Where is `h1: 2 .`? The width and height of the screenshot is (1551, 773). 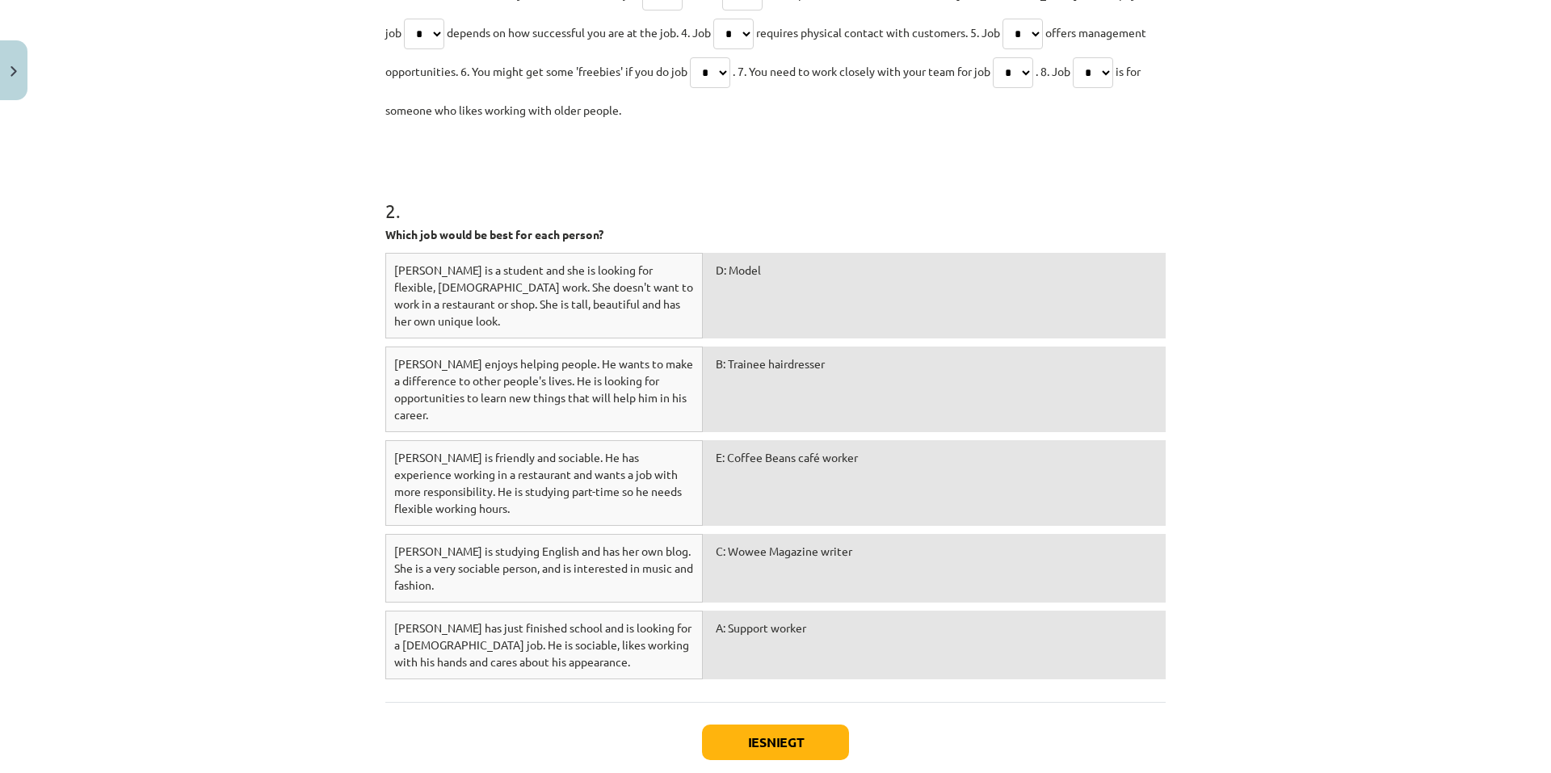 h1: 2 . is located at coordinates (775, 196).